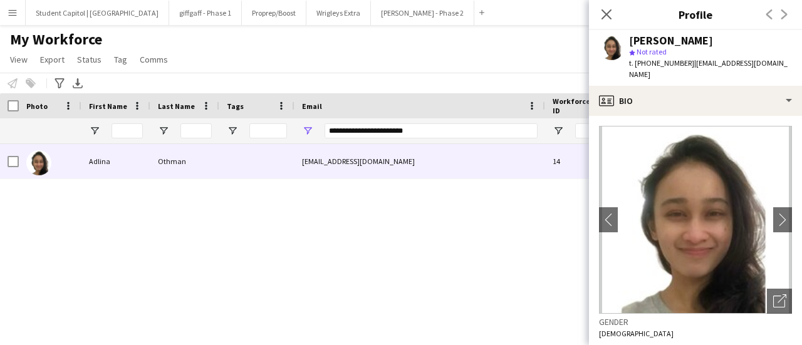 This screenshot has height=345, width=802. Describe the element at coordinates (52, 60) in the screenshot. I see `span: Export` at that location.